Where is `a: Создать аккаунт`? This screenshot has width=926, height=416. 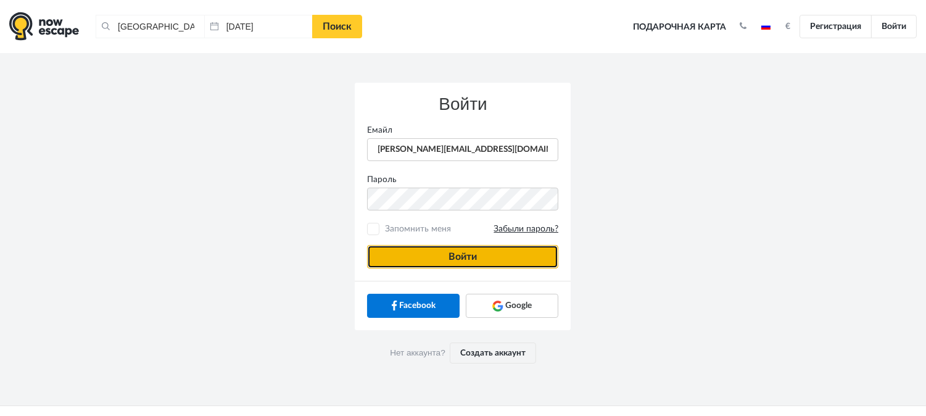 a: Создать аккаунт is located at coordinates (493, 353).